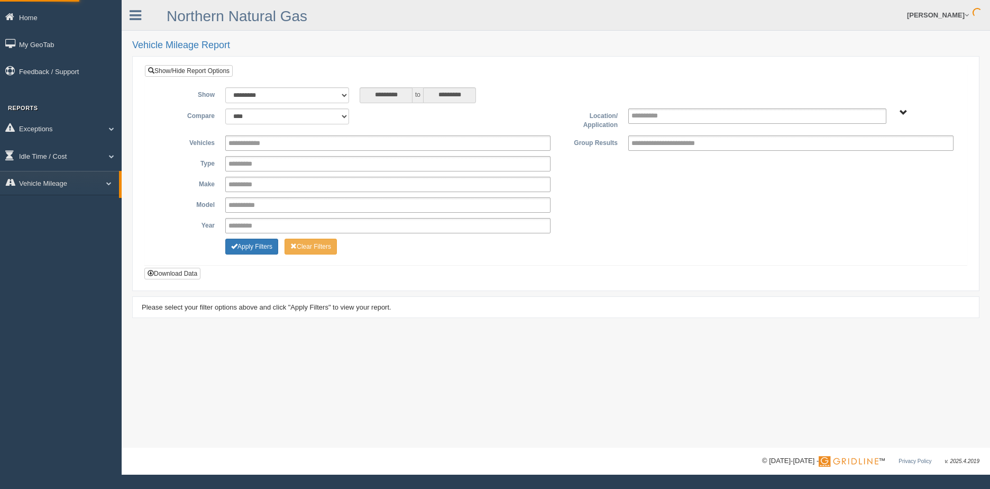 The width and height of the screenshot is (990, 489). I want to click on span: to, so click(418, 95).